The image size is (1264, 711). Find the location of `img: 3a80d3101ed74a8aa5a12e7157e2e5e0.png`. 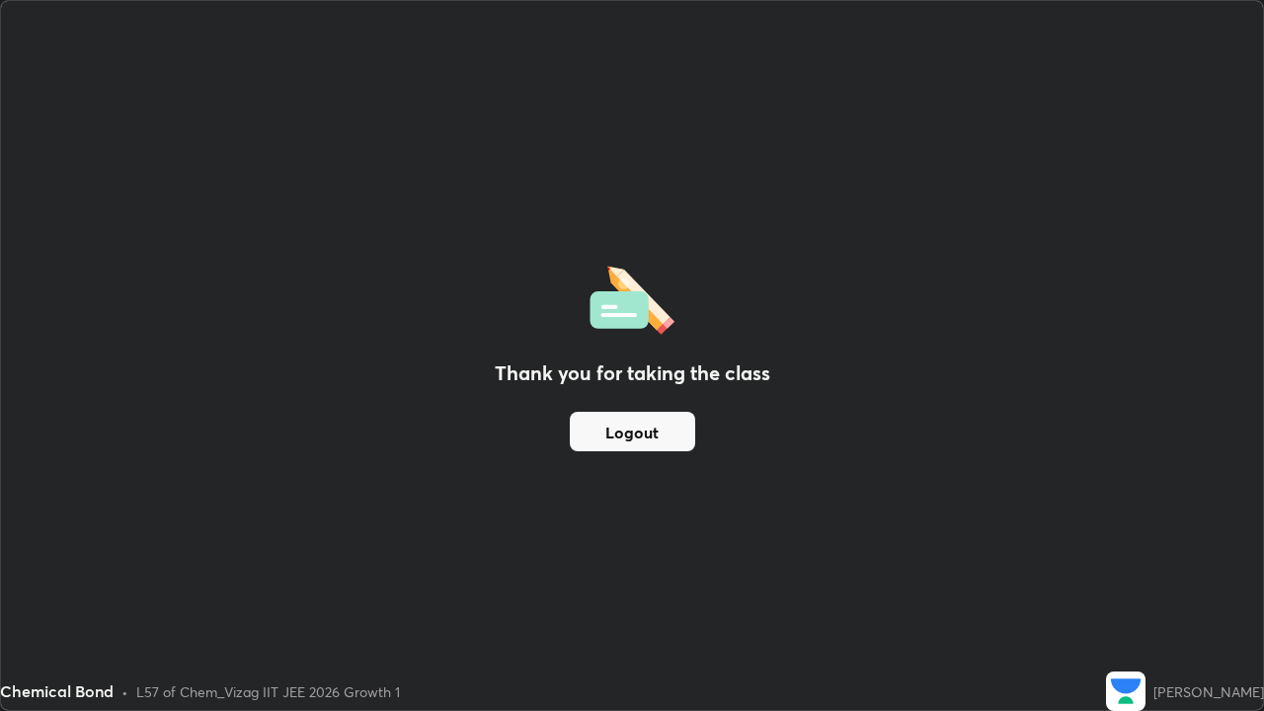

img: 3a80d3101ed74a8aa5a12e7157e2e5e0.png is located at coordinates (1126, 691).